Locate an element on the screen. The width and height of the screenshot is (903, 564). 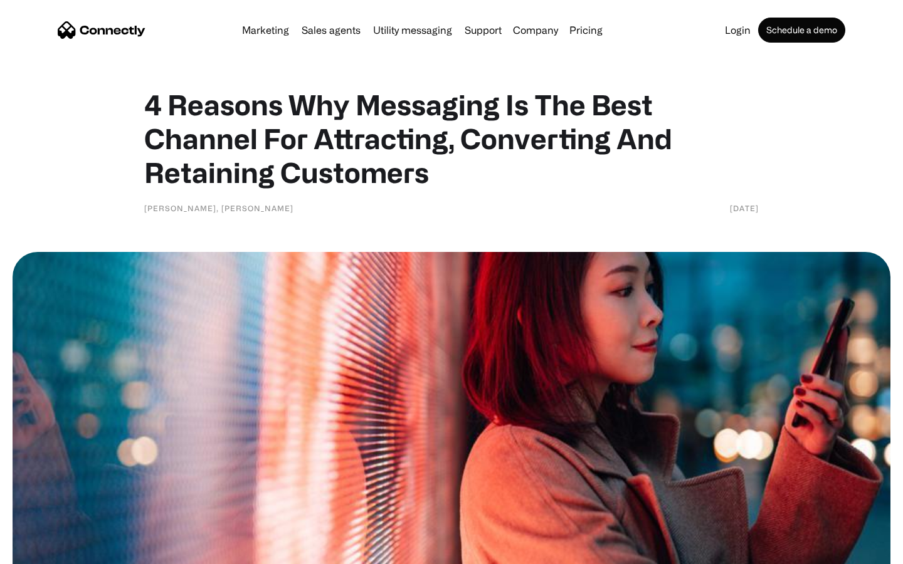
div: Company is located at coordinates (535, 30).